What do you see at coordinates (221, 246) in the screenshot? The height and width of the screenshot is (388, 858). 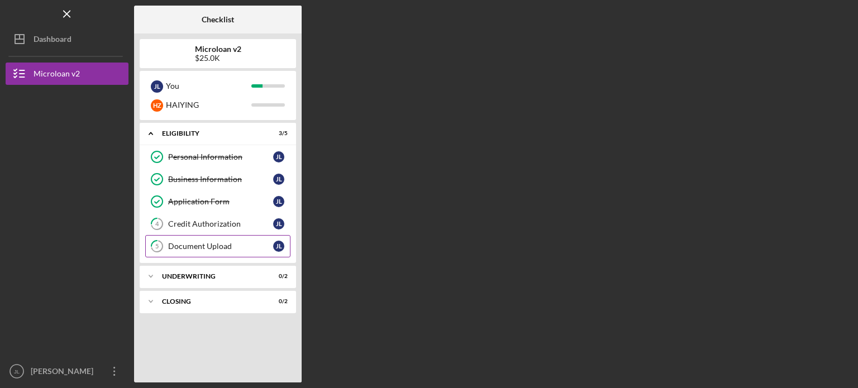 I see `div: Document Upload` at bounding box center [221, 246].